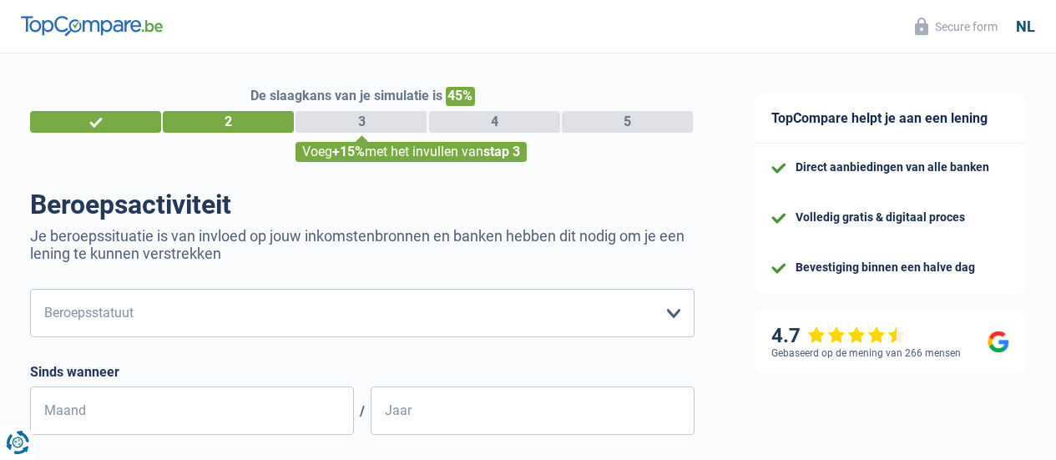 This screenshot has width=1056, height=460. Describe the element at coordinates (346, 95) in the screenshot. I see `span: De slaagkans van je simulatie is` at that location.